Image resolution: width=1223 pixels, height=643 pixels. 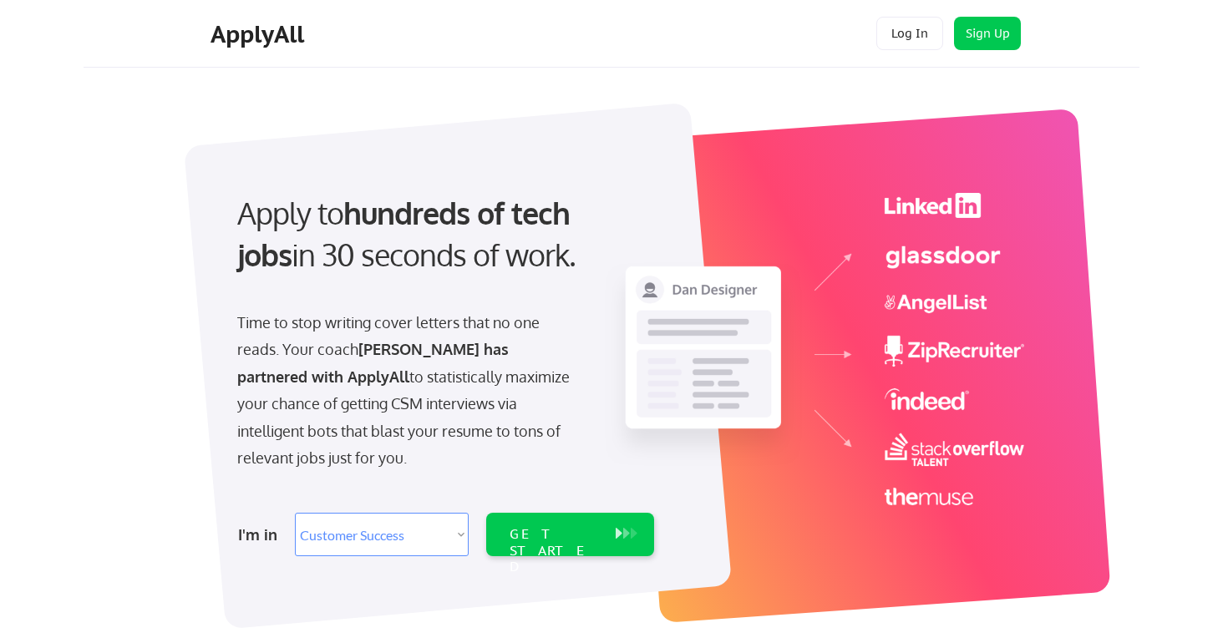 I want to click on button: Log In, so click(x=910, y=33).